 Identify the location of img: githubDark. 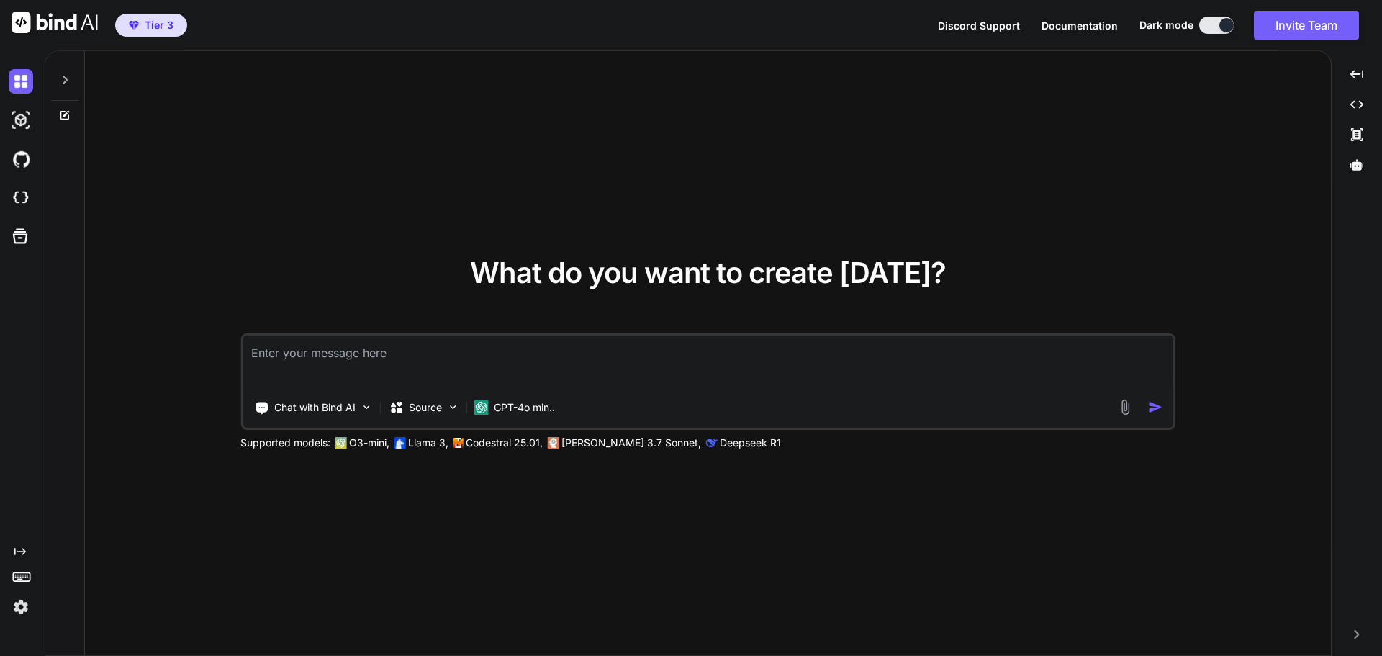
(21, 159).